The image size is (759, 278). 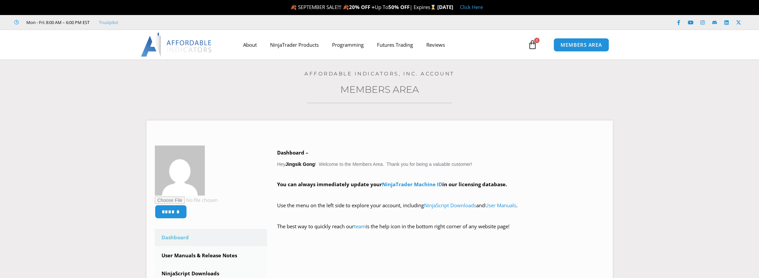 I want to click on a: Futures Trading, so click(x=395, y=45).